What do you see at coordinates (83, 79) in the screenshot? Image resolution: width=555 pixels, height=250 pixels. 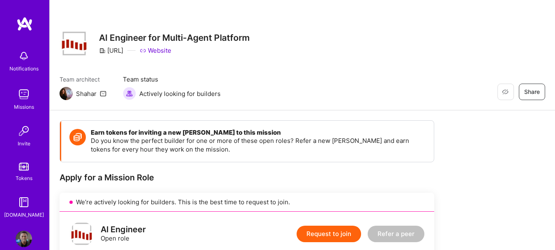 I see `span: Team architect` at bounding box center [83, 79].